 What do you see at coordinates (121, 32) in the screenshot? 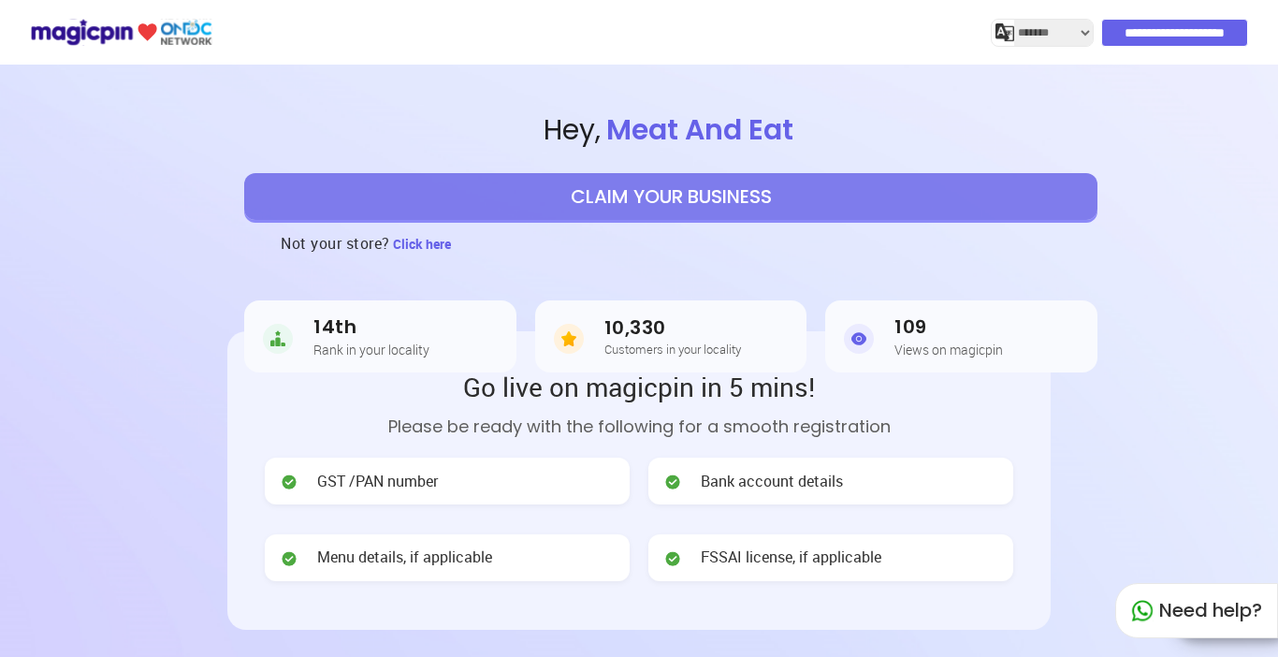
I see `img: ondc-logo-new-small.8a59708e.svg` at bounding box center [121, 32].